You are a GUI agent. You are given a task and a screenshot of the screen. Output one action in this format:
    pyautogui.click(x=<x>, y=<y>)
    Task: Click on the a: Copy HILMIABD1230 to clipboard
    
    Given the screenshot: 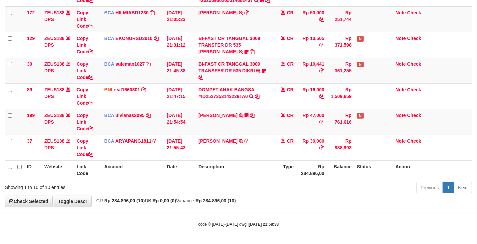 What is the action you would take?
    pyautogui.click(x=152, y=13)
    